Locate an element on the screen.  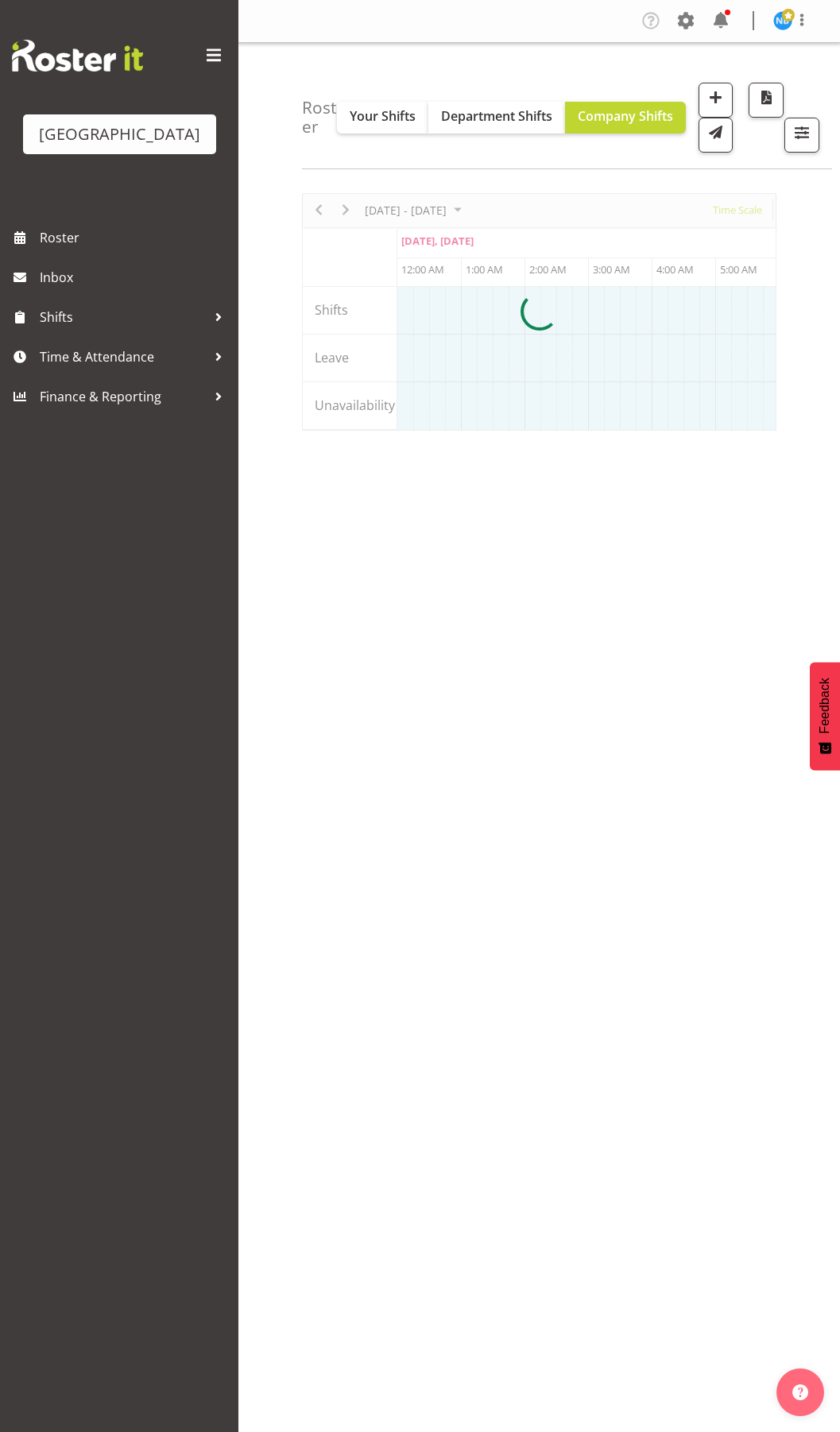
span: Department Shifts is located at coordinates (496, 116).